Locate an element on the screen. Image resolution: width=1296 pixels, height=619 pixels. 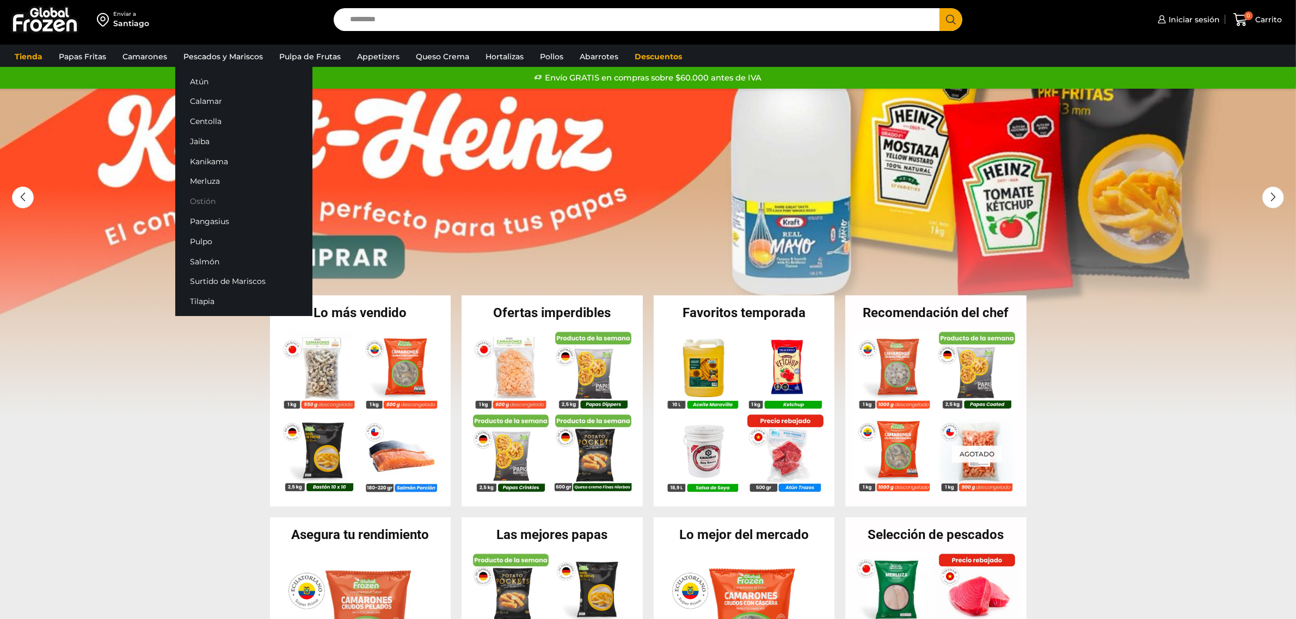
a: Camarones is located at coordinates (145, 57).